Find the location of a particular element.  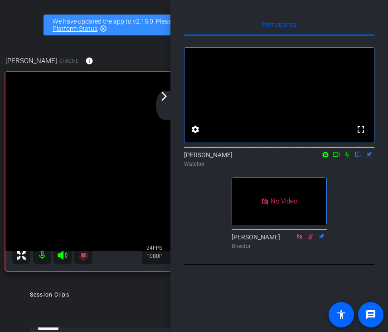

mat-icon: highlight_off is located at coordinates (103, 29).